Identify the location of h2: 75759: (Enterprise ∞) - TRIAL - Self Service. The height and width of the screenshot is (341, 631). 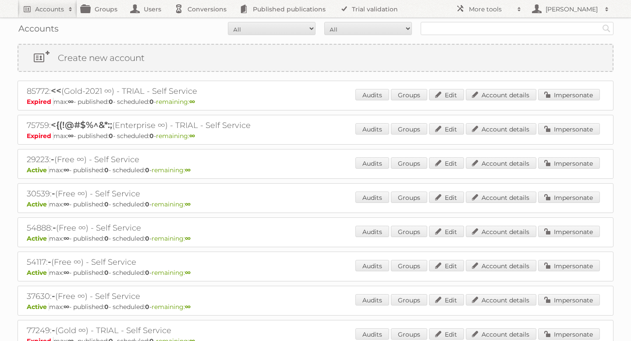
(180, 125).